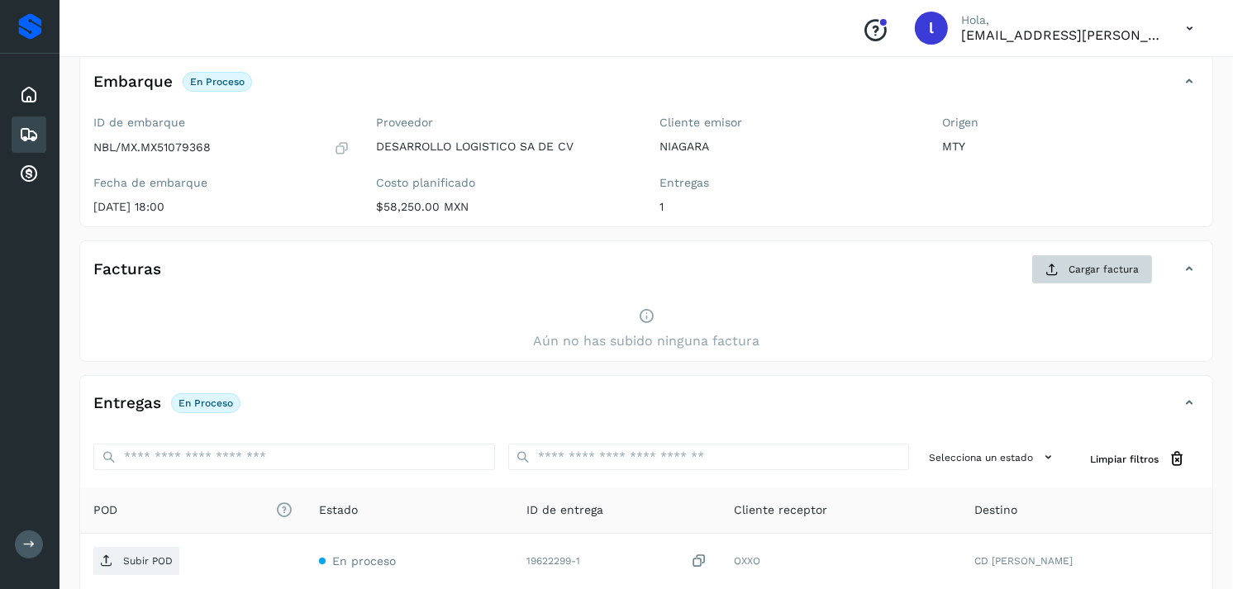 This screenshot has width=1233, height=589. What do you see at coordinates (993, 457) in the screenshot?
I see `button: Selecciona un estado` at bounding box center [993, 457].